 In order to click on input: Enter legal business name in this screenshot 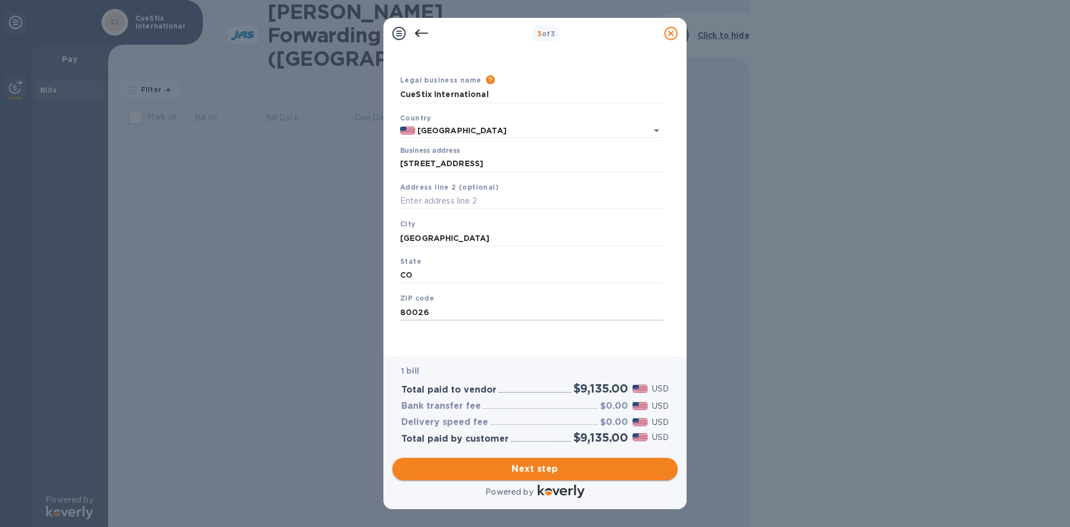, I will do `click(532, 95)`.